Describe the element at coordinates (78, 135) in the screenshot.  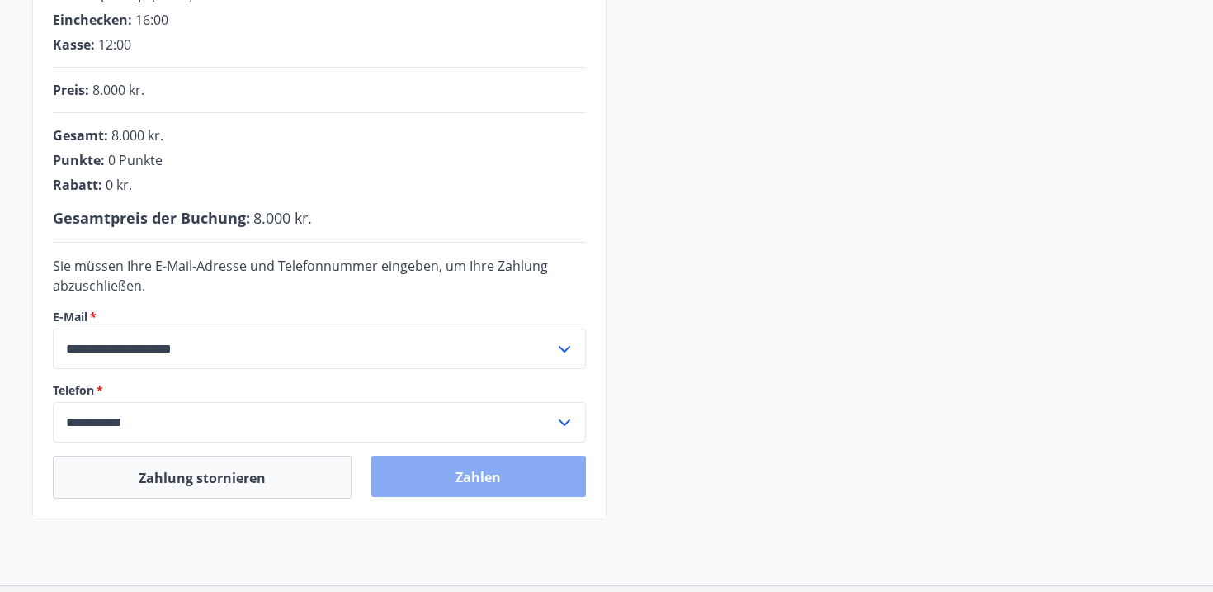
I see `font: Gesamt` at that location.